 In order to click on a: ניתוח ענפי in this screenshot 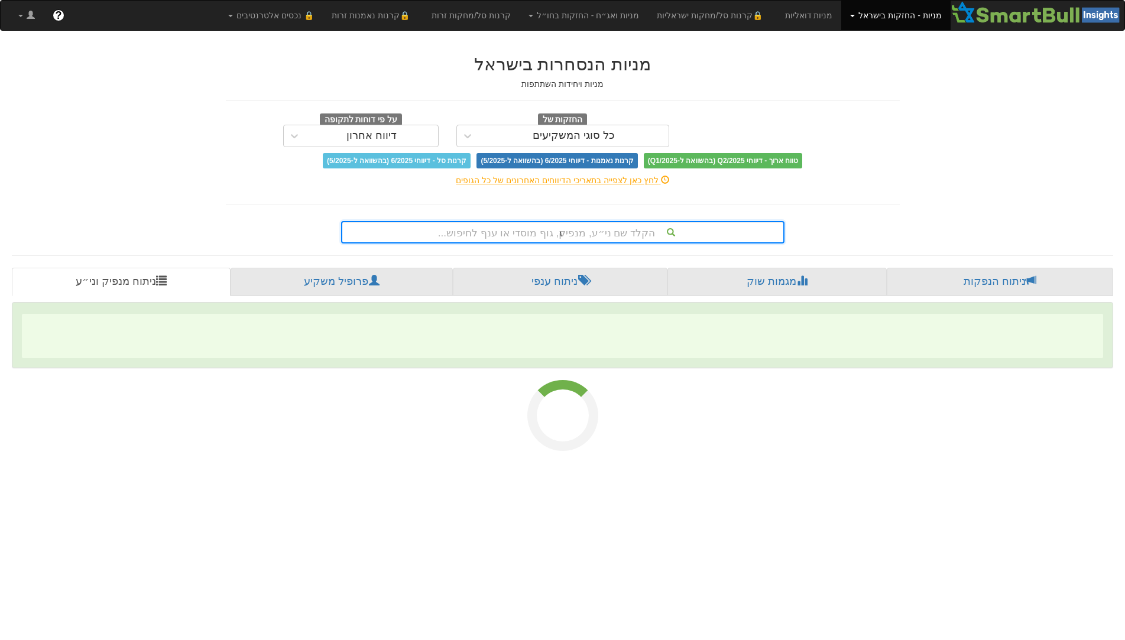, I will do `click(560, 282)`.